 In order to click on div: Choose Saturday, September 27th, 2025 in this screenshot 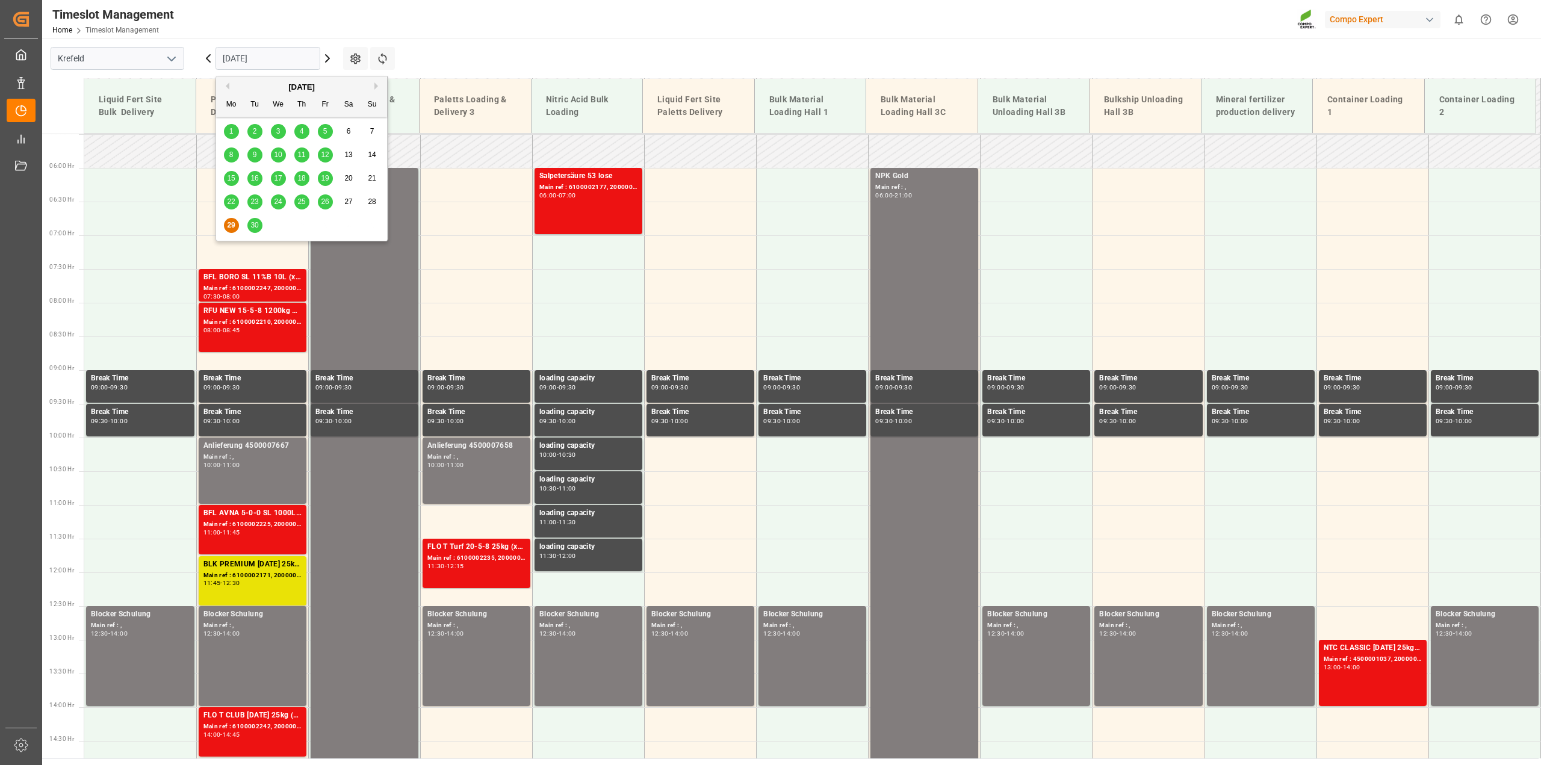, I will do `click(348, 202)`.